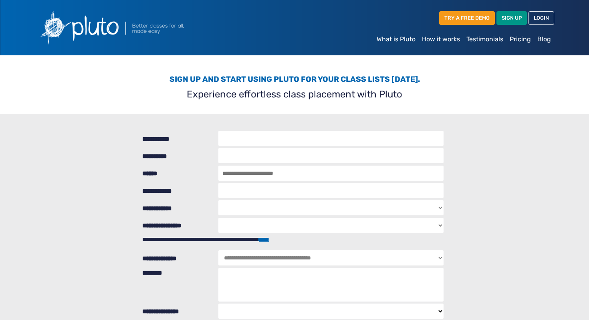  What do you see at coordinates (131, 28) in the screenshot?
I see `img: Pluto logo with the text Better classes for all, made easy` at bounding box center [131, 28].